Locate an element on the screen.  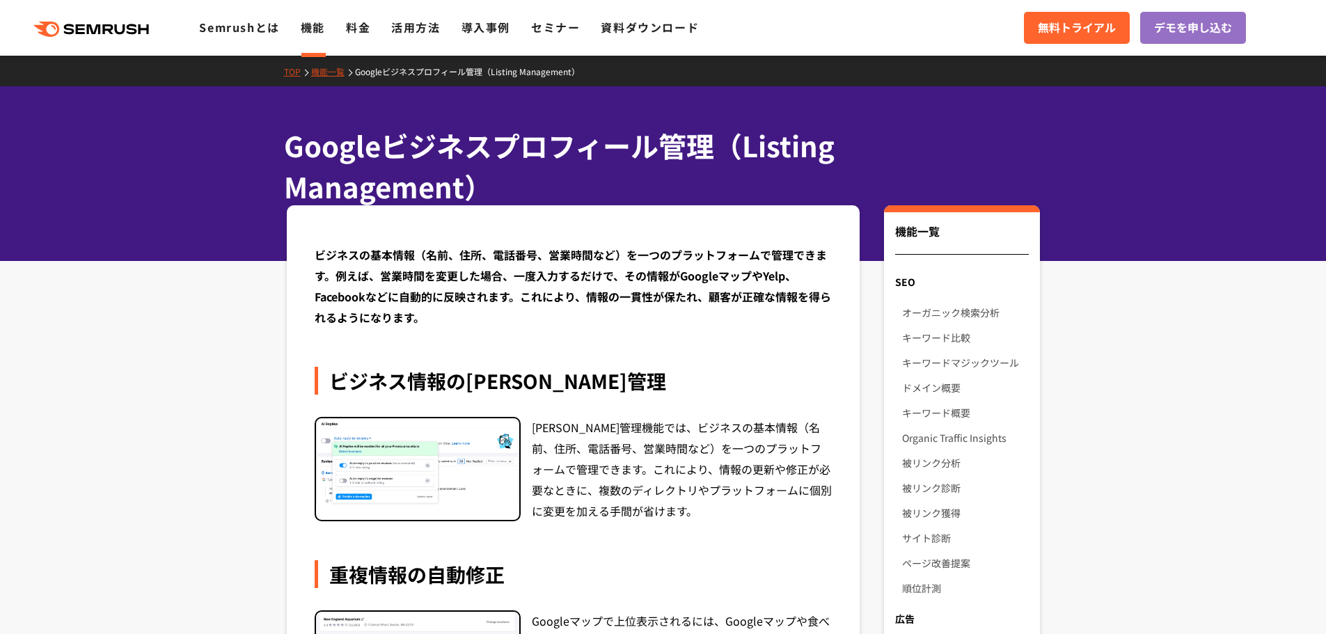
div: 広告 is located at coordinates (961, 619).